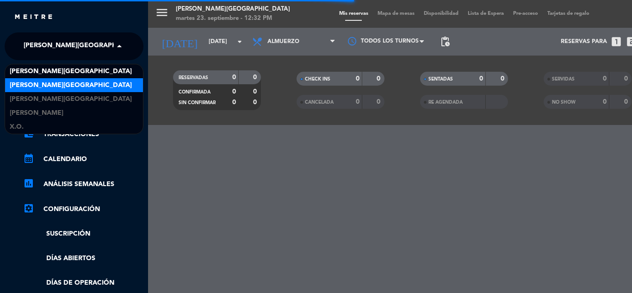 The height and width of the screenshot is (293, 632). Describe the element at coordinates (83, 159) in the screenshot. I see `a: calendar_monthCalendario` at that location.